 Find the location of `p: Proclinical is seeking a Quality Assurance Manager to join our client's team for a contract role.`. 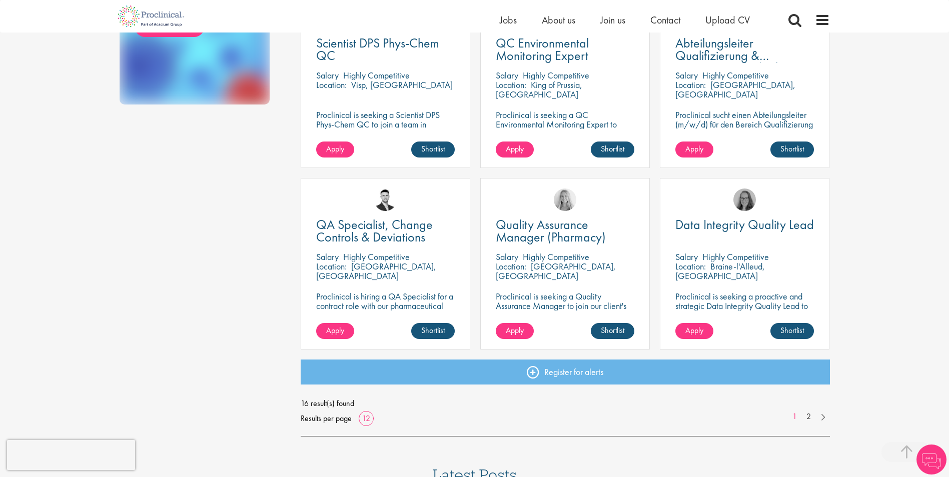

p: Proclinical is seeking a Quality Assurance Manager to join our client's team for a contract role. is located at coordinates (565, 306).